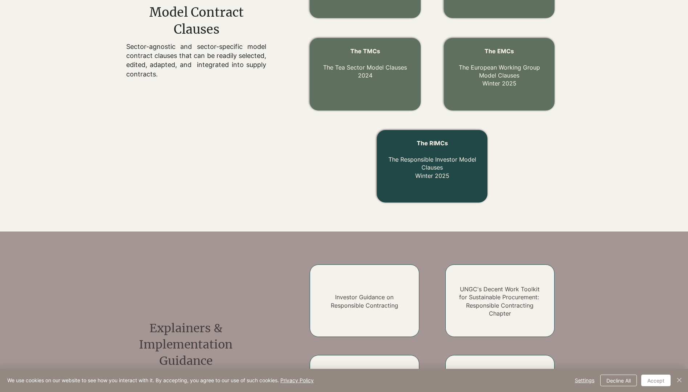 This screenshot has height=392, width=688. I want to click on img: Close, so click(679, 380).